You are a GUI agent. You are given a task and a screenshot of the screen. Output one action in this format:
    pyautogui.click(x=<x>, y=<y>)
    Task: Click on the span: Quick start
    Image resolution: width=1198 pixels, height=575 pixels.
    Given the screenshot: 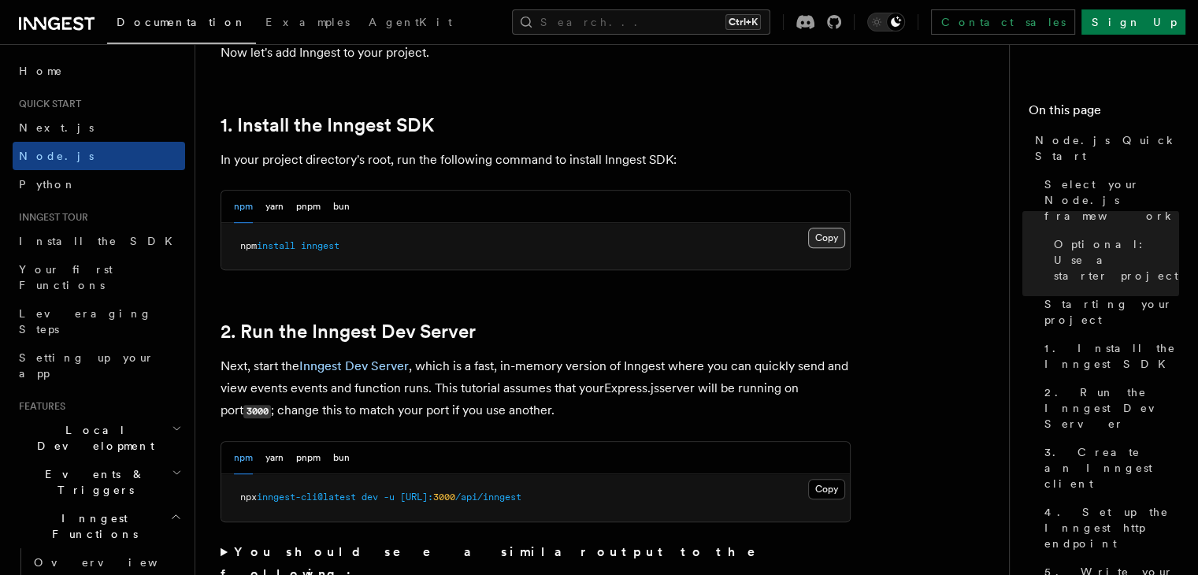 What is the action you would take?
    pyautogui.click(x=46, y=104)
    